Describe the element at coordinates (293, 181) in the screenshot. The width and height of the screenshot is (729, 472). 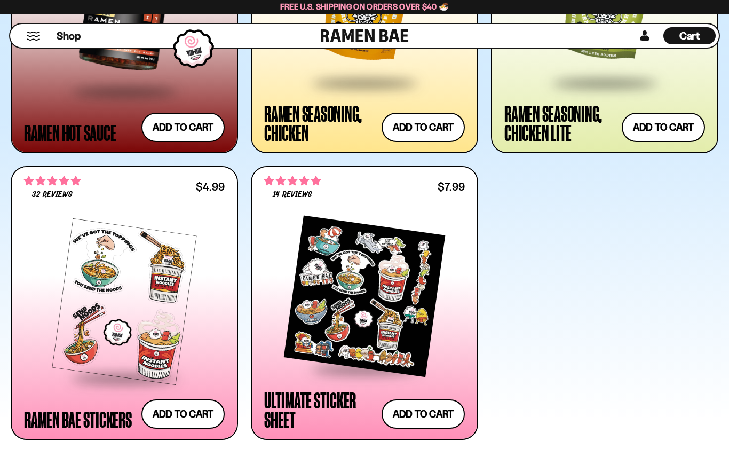
I see `span: 4.86 stars` at that location.